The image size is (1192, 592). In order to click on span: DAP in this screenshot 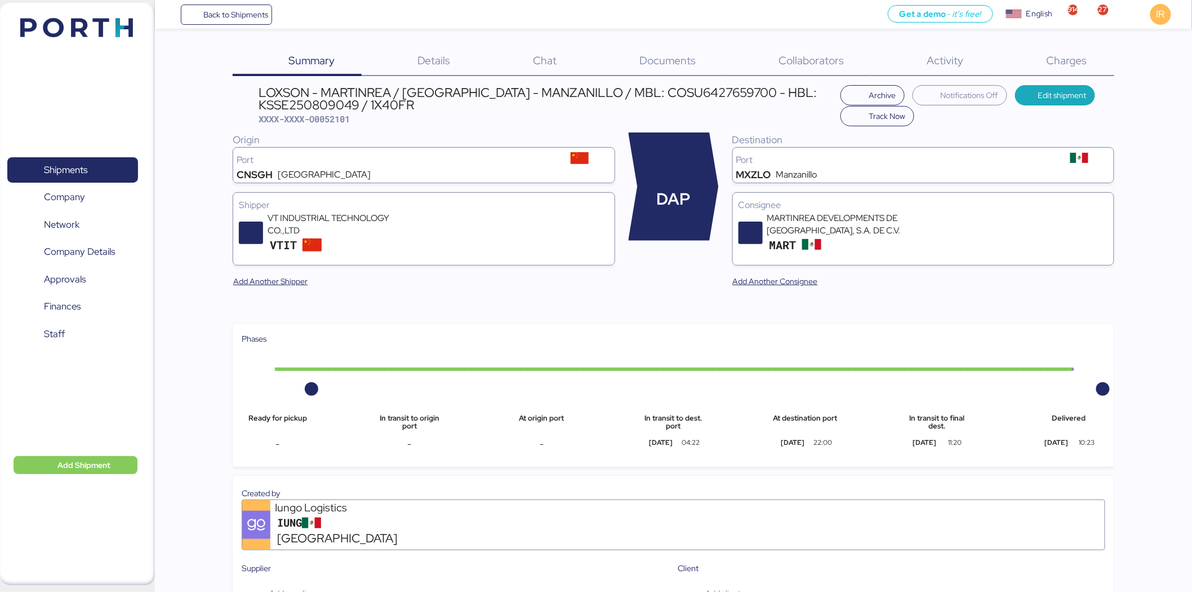, I will do `click(674, 199)`.